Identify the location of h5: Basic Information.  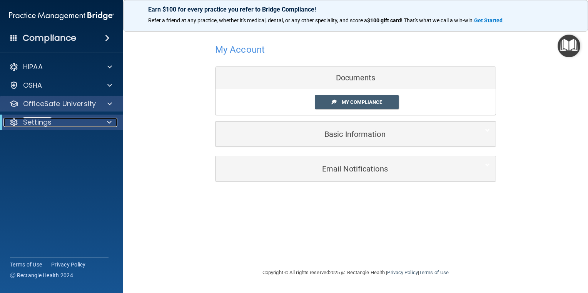
(343, 134).